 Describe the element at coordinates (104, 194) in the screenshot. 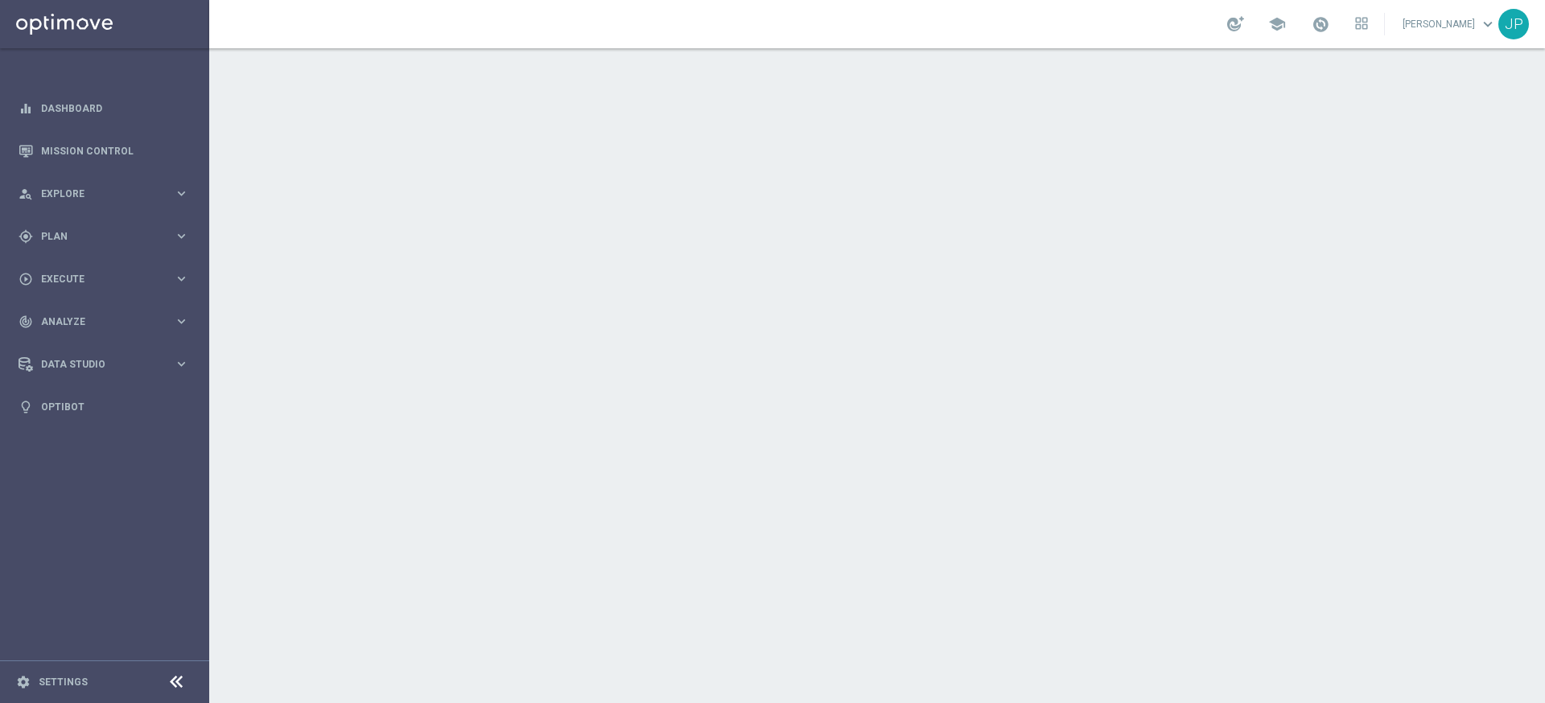

I see `button: person_search Explore keyboard_arrow_right` at that location.